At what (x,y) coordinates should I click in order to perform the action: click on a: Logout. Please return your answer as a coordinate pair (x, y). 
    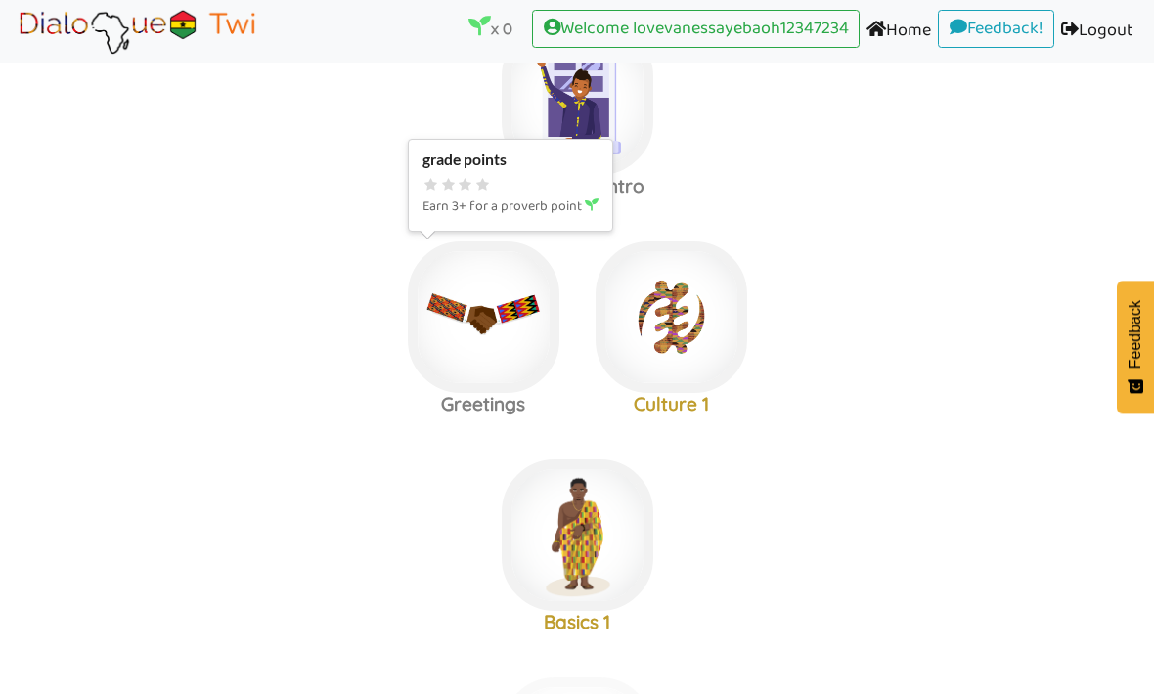
    Looking at the image, I should click on (1097, 31).